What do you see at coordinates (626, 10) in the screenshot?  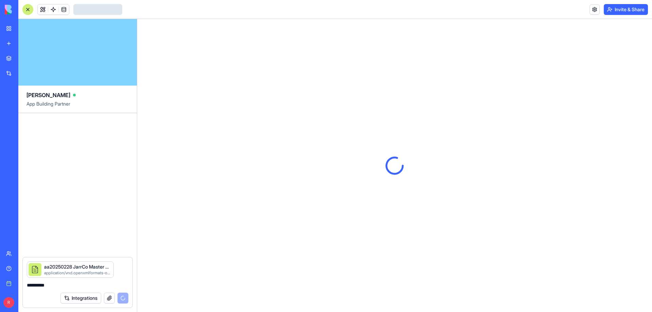 I see `button: Invite & Share` at bounding box center [626, 10].